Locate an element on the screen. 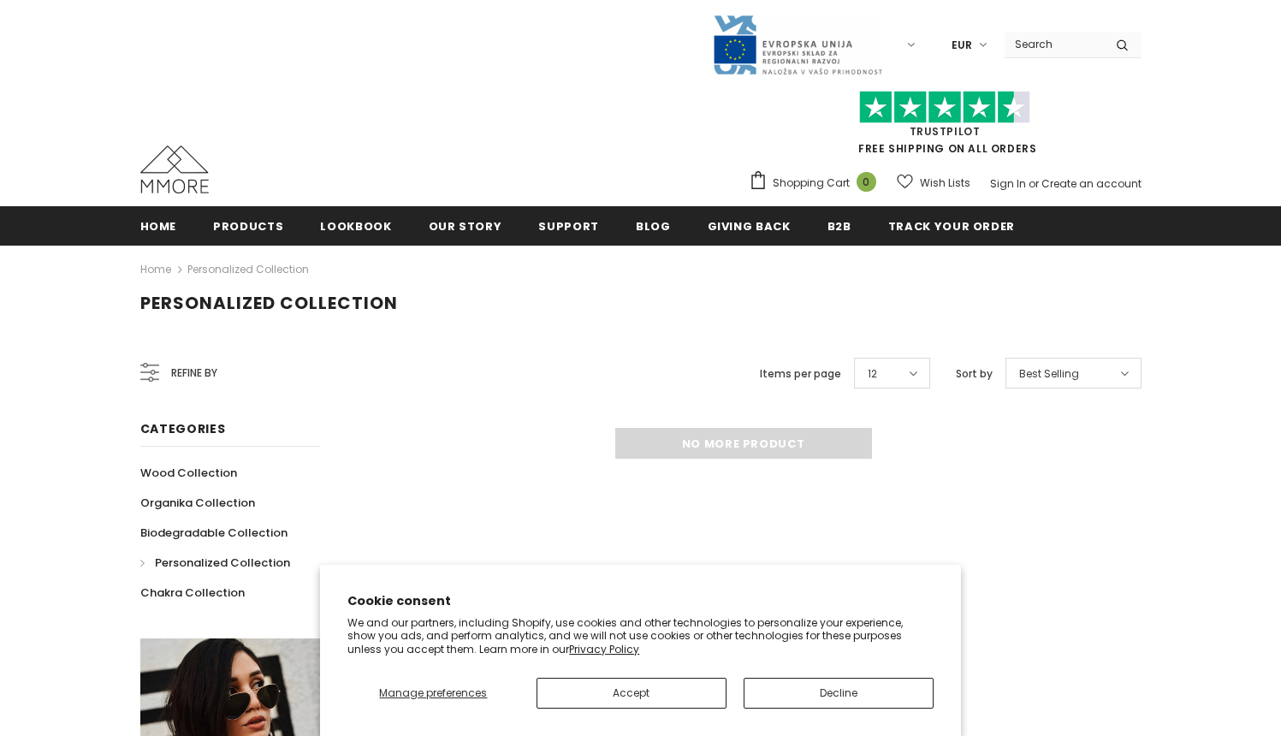 The height and width of the screenshot is (736, 1281). span: 0 is located at coordinates (866, 181).